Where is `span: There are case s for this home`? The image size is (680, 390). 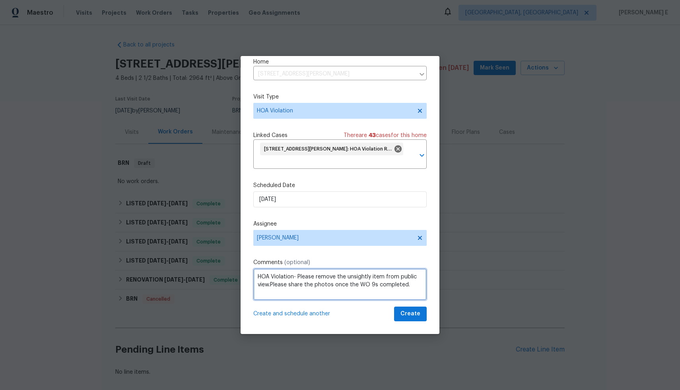 span: There are case s for this home is located at coordinates (385, 136).